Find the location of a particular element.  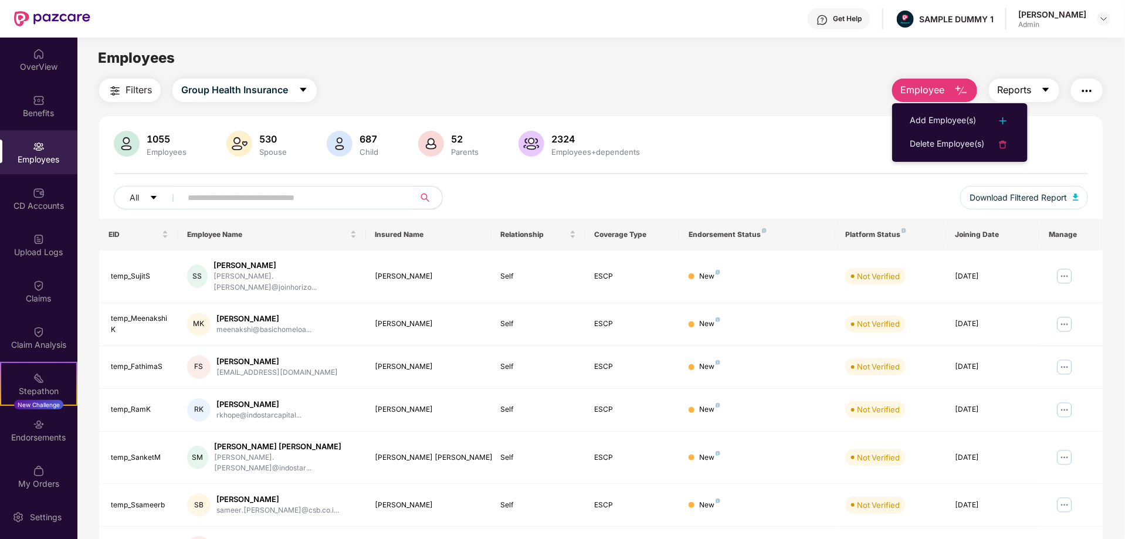

img: svg+xml;base64,PHN2ZyBpZD0iU2V0dGluZy0yMHgyMCIgeG1sbnM9Imh0dHA6Ly93d3cudzMub3JnLzIwMDAvc3ZnIiB3aW... is located at coordinates (18, 517).